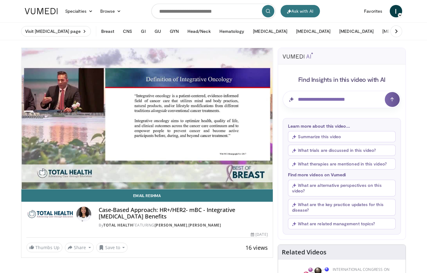 The image size is (427, 273). I want to click on button: GU, so click(158, 31).